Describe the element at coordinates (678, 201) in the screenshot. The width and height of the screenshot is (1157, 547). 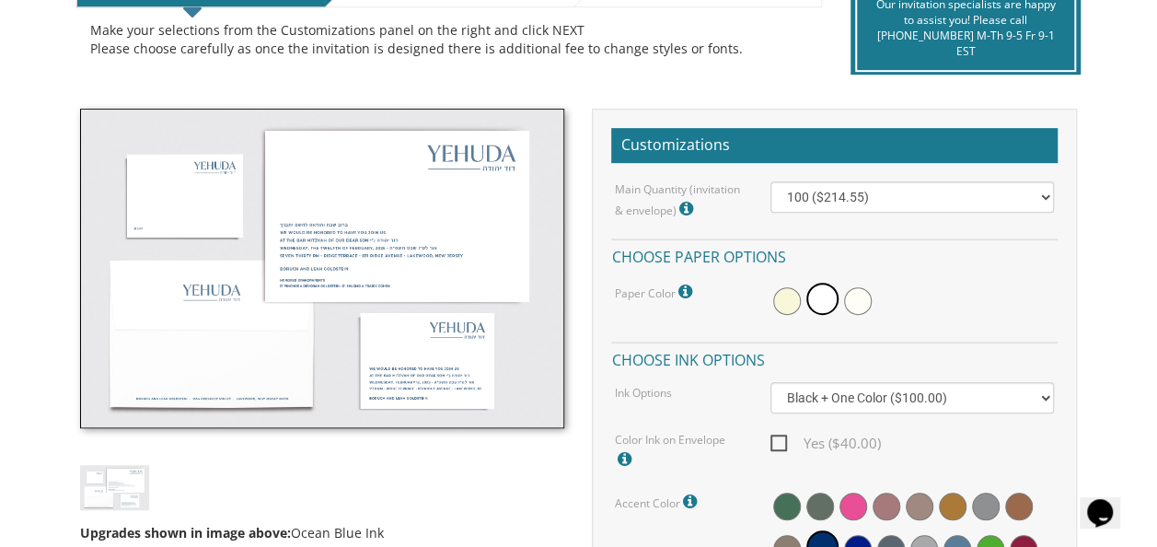
I see `label: Main Quantity (invitation & envelope)` at that location.